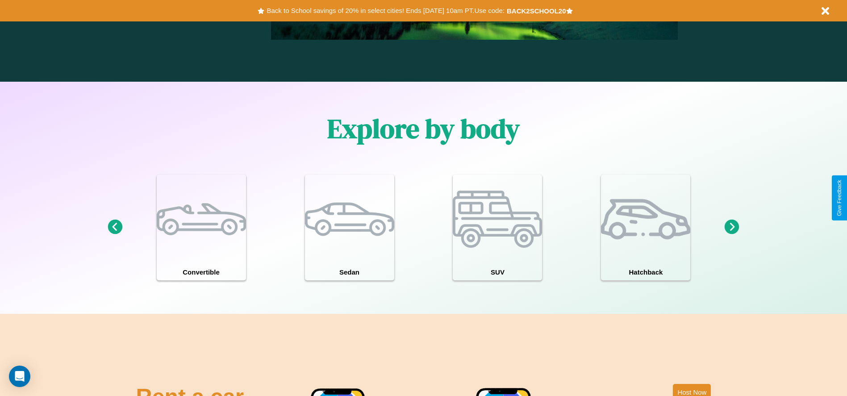 This screenshot has width=847, height=396. Describe the element at coordinates (839, 198) in the screenshot. I see `div: Give Feedback` at that location.